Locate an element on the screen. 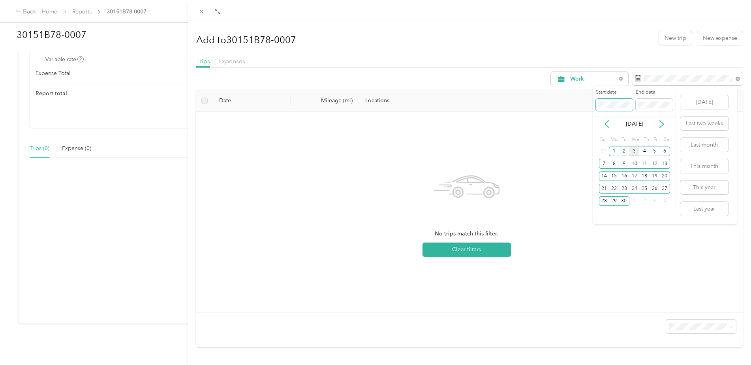 Image resolution: width=751 pixels, height=365 pixels. div: 15 is located at coordinates (614, 176).